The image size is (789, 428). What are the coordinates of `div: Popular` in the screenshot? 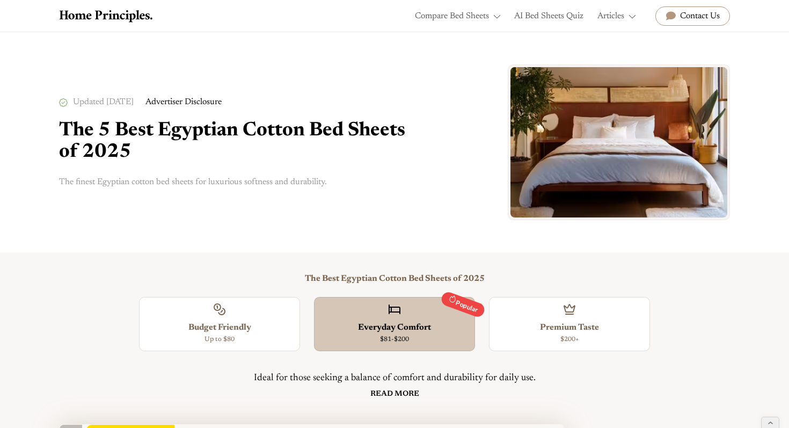 It's located at (463, 304).